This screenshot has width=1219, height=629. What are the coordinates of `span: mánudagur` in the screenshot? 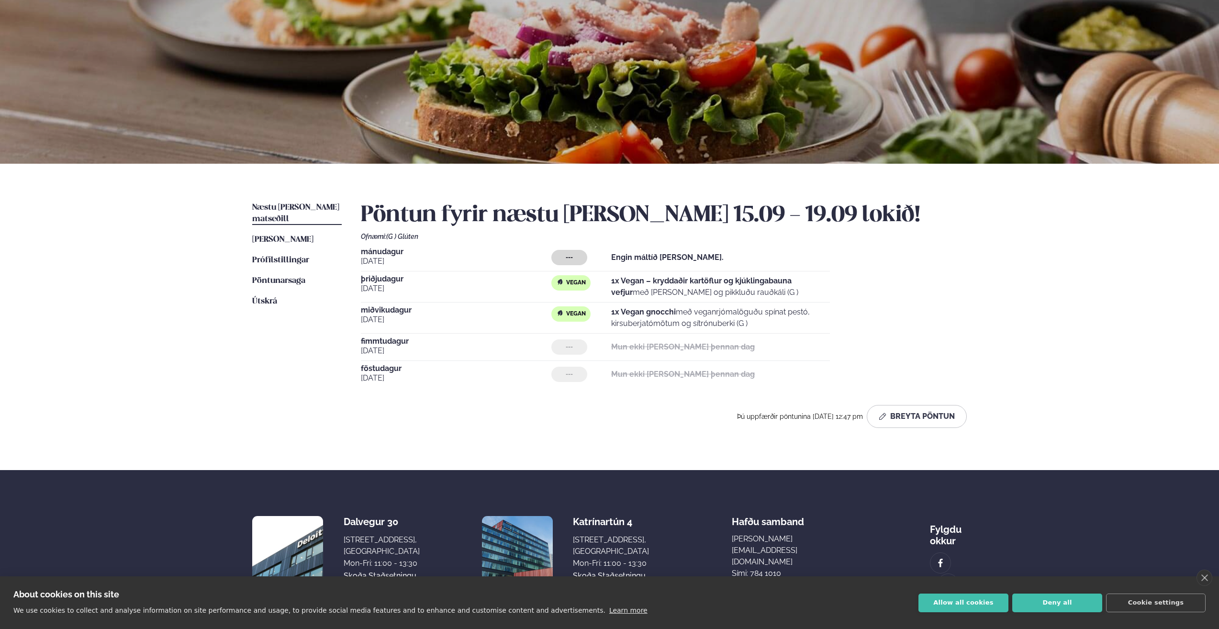 It's located at (456, 252).